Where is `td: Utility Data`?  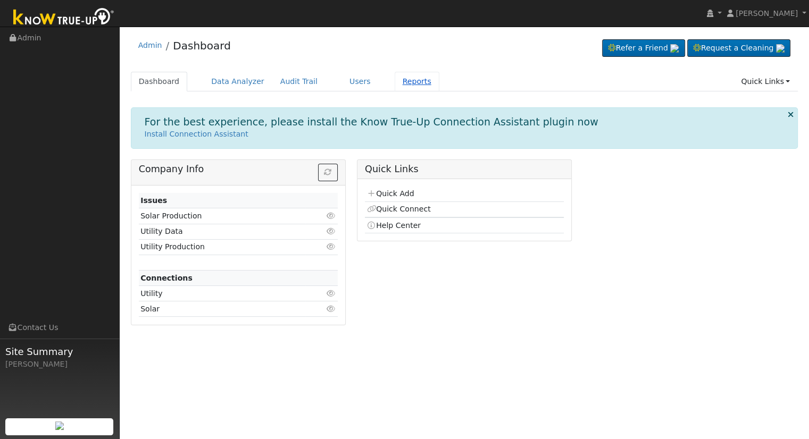
td: Utility Data is located at coordinates (222, 231).